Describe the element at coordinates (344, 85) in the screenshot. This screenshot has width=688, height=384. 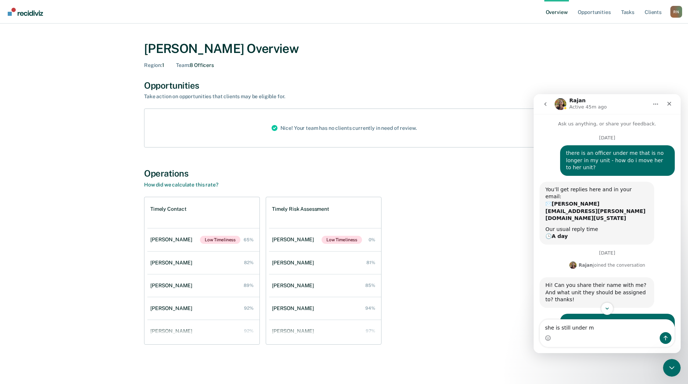
I see `div: Opportunities` at that location.